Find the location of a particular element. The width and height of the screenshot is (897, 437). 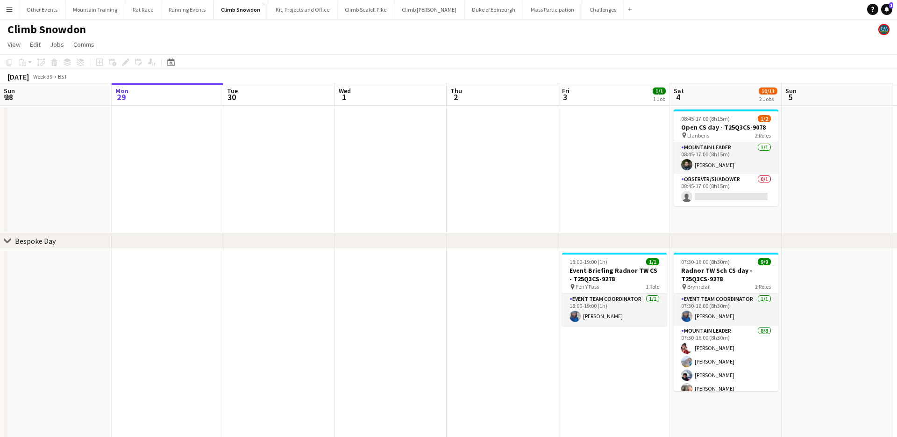

a: Comms is located at coordinates (84, 44).